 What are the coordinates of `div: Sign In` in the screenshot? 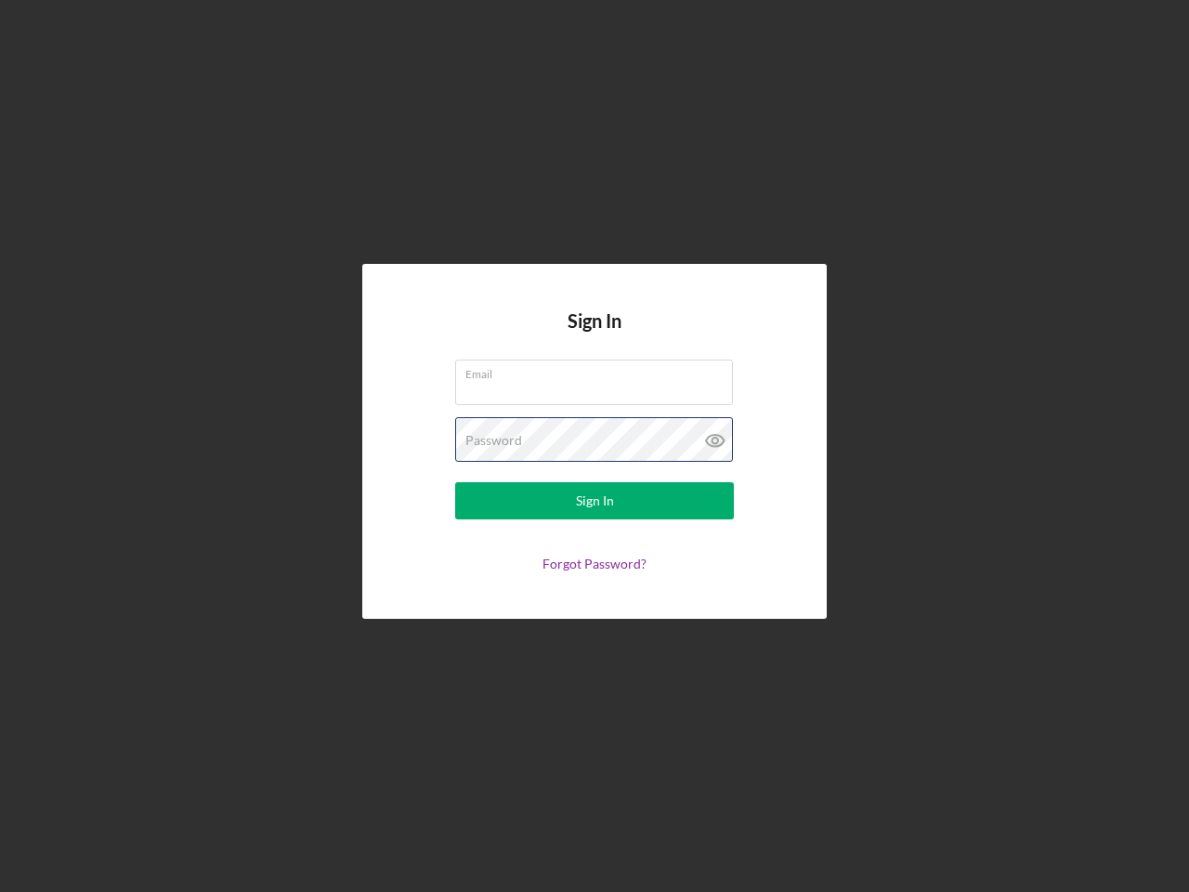 It's located at (594, 501).